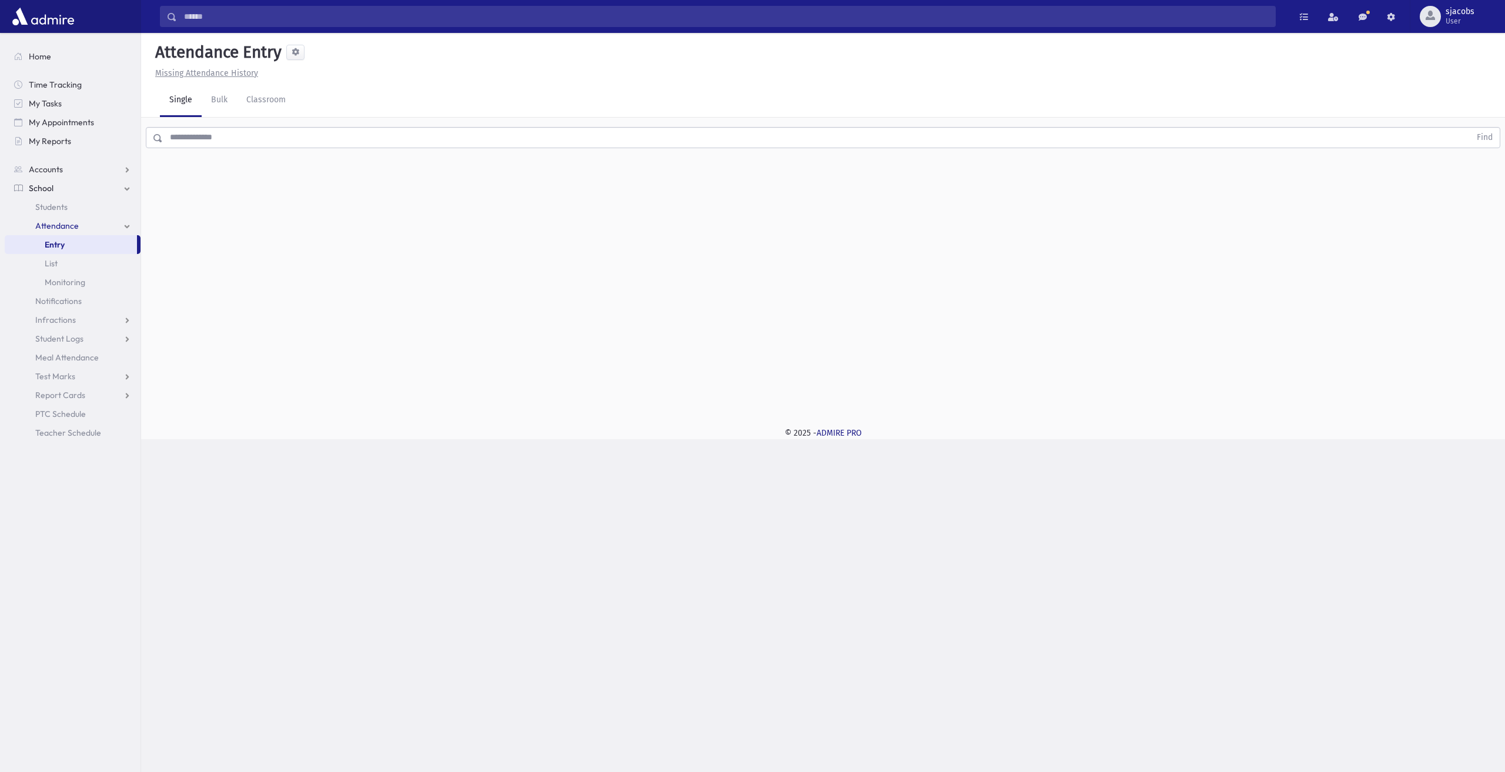  What do you see at coordinates (1484, 138) in the screenshot?
I see `button: Find` at bounding box center [1484, 138].